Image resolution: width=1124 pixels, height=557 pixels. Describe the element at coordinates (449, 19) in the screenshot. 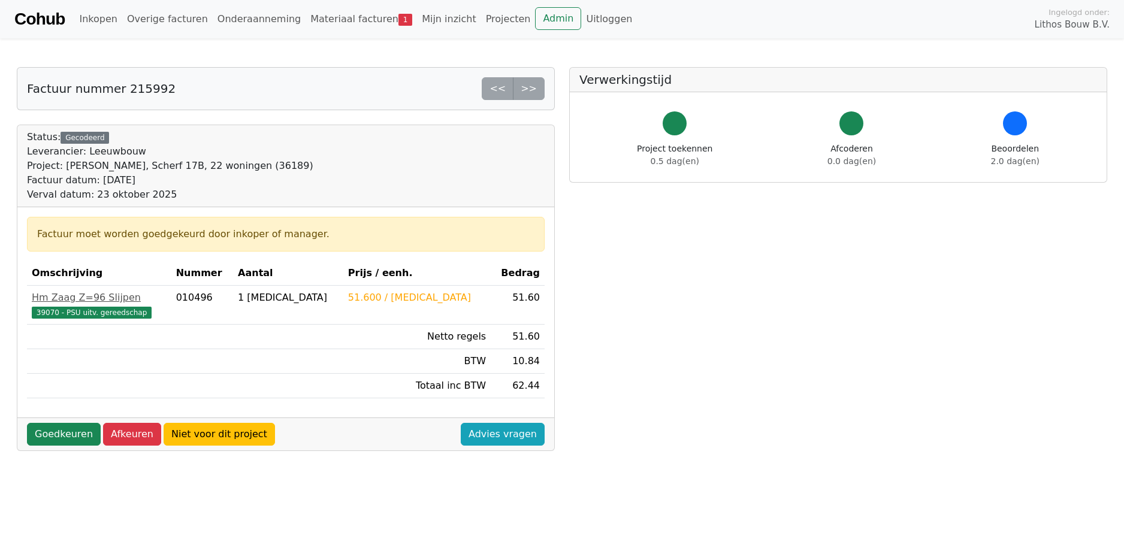

I see `a: Mijn inzicht` at that location.